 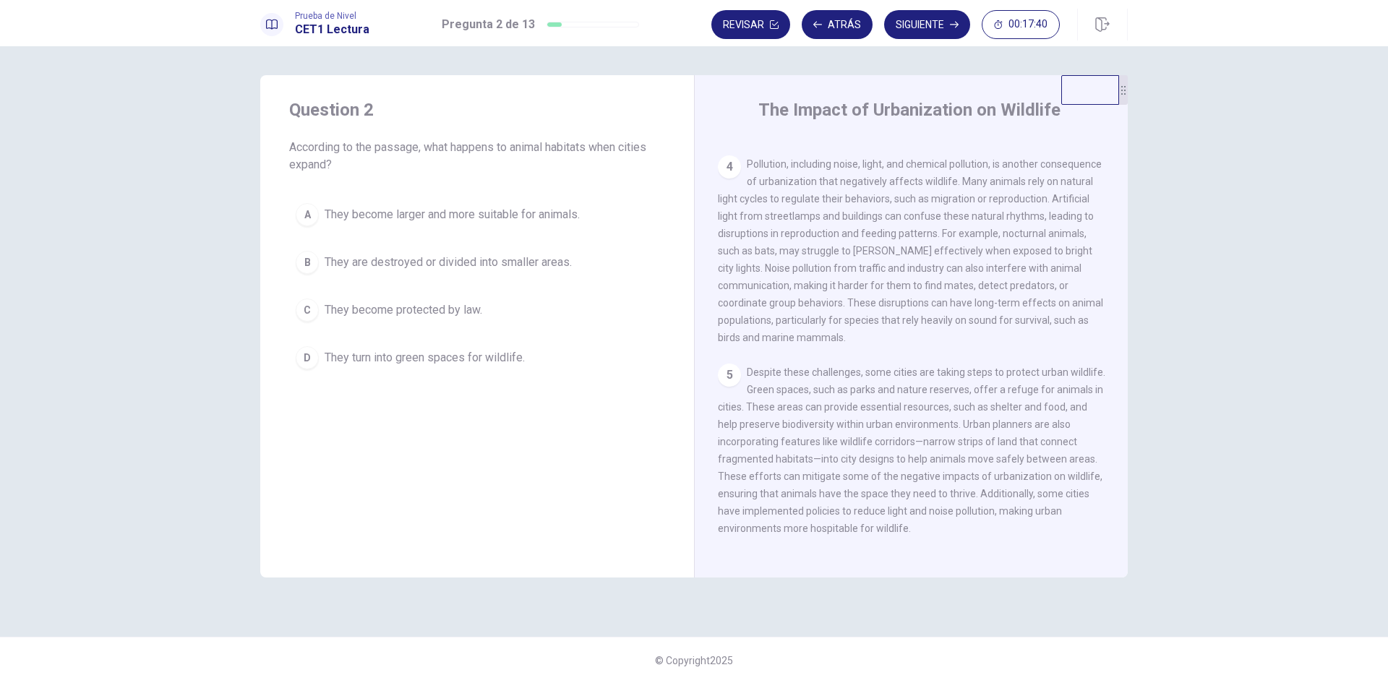 What do you see at coordinates (307, 310) in the screenshot?
I see `div: C` at bounding box center [307, 310].